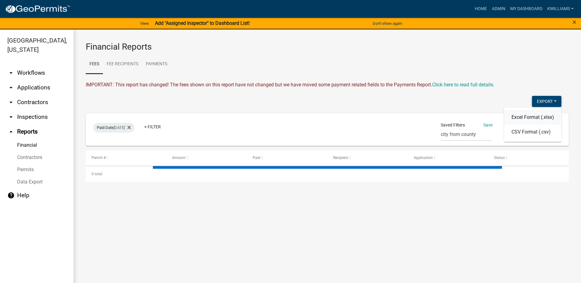 The image size is (581, 283). I want to click on i: arrow_drop_up, so click(11, 132).